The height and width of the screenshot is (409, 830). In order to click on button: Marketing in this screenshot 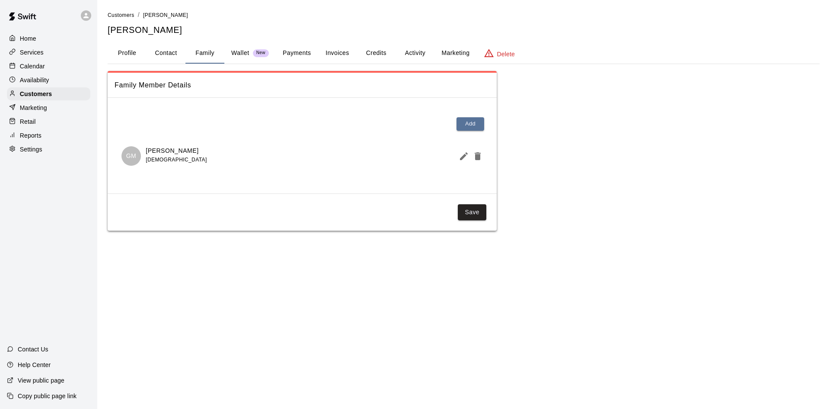, I will do `click(455, 53)`.